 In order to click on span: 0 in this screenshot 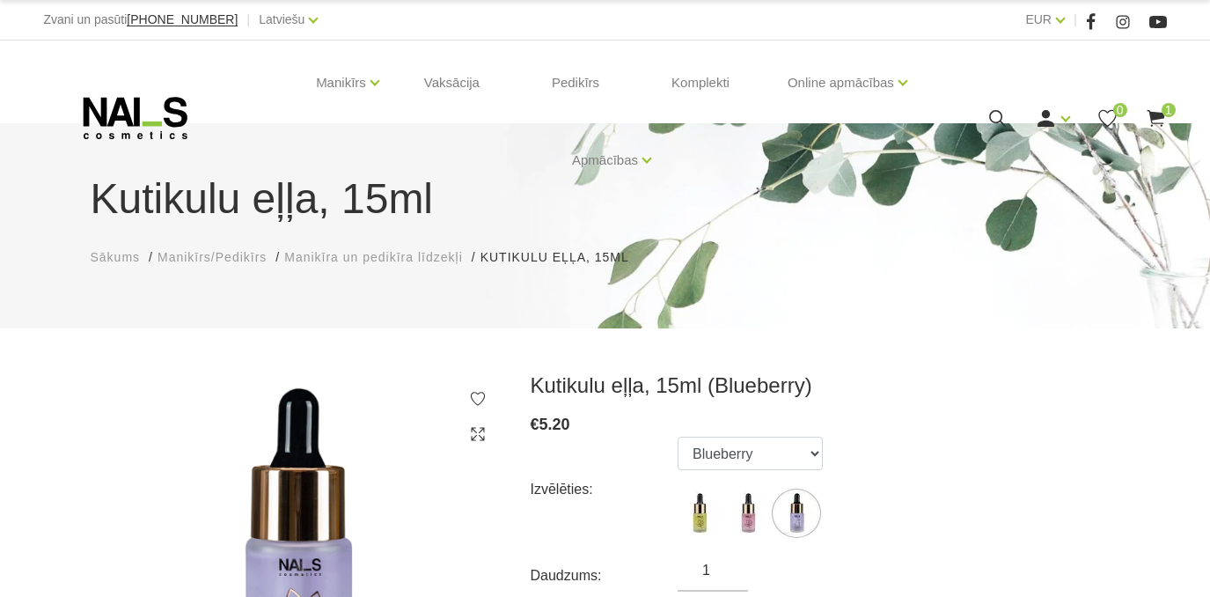, I will do `click(1120, 110)`.